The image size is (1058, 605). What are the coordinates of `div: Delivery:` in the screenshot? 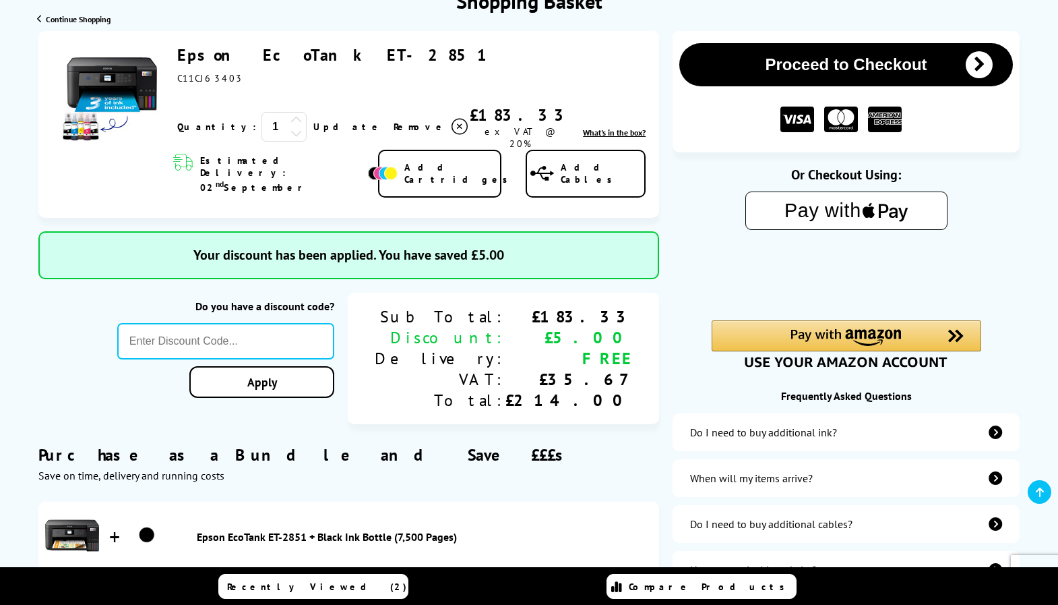 It's located at (440, 358).